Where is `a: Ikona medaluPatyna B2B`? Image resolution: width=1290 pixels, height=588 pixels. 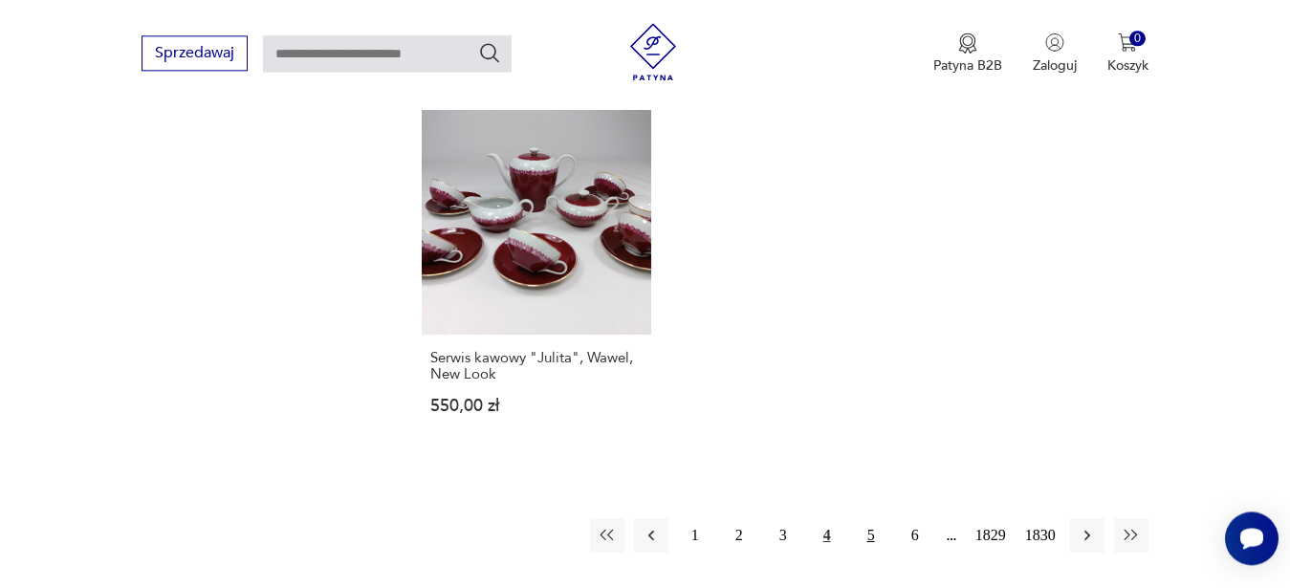 a: Ikona medaluPatyna B2B is located at coordinates (968, 54).